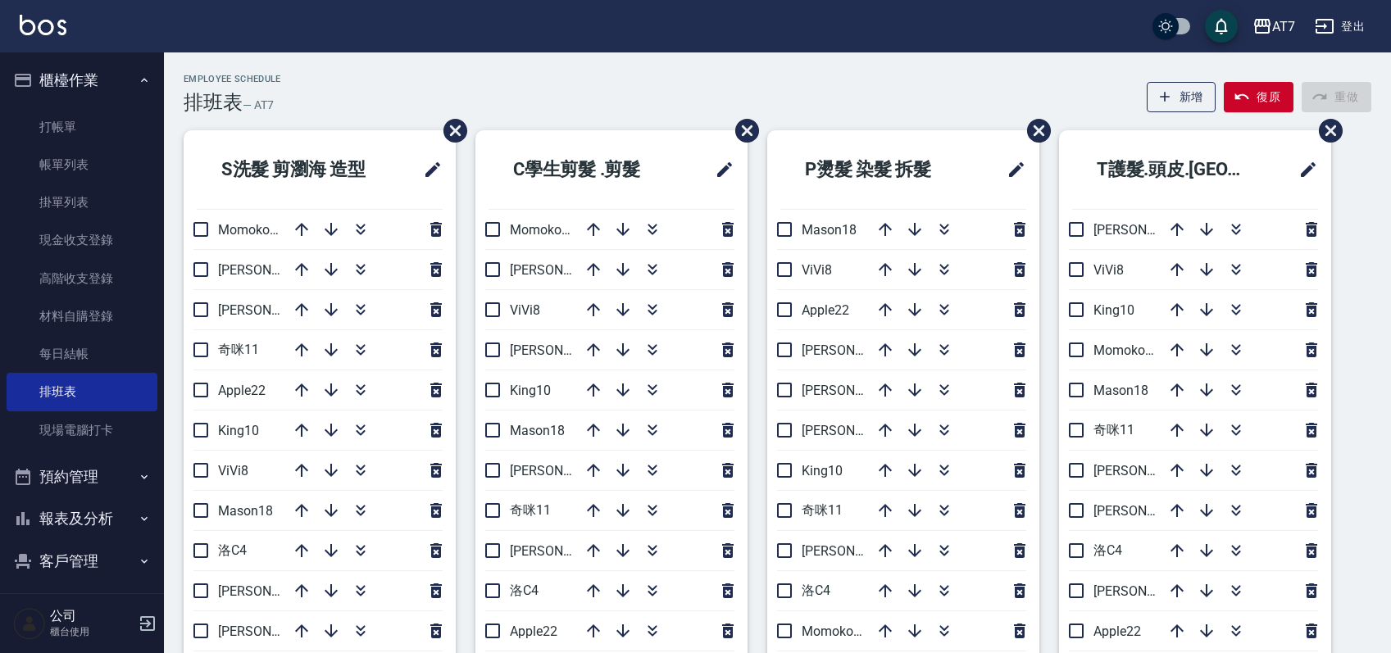  Describe the element at coordinates (82, 477) in the screenshot. I see `button: 預約管理` at that location.